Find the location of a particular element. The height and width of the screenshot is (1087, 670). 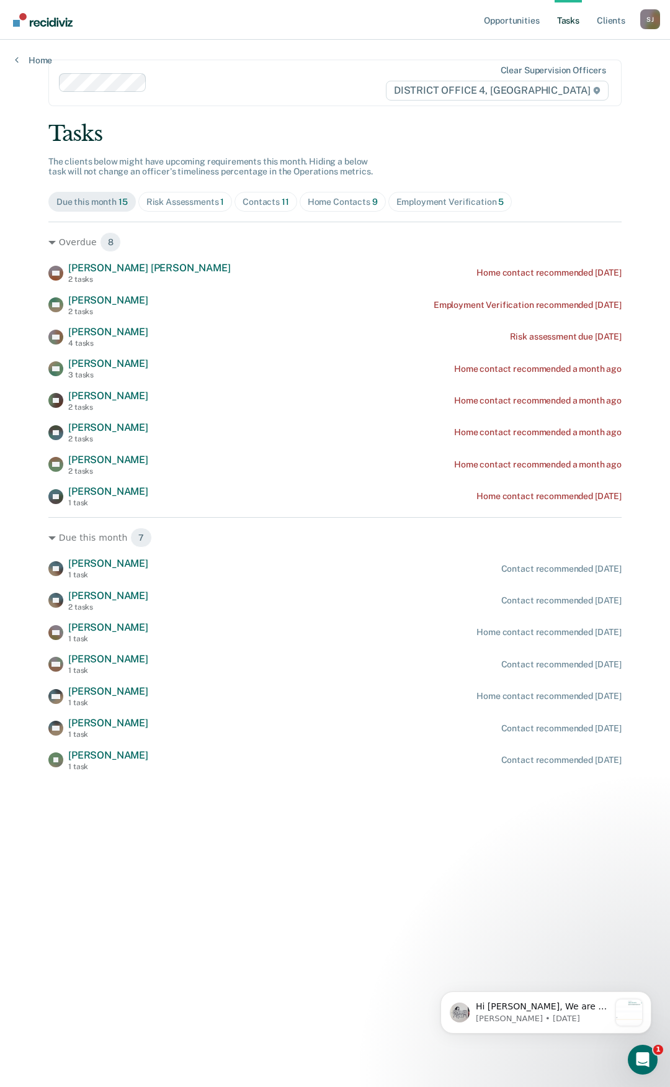

div: S J is located at coordinates (651, 19).